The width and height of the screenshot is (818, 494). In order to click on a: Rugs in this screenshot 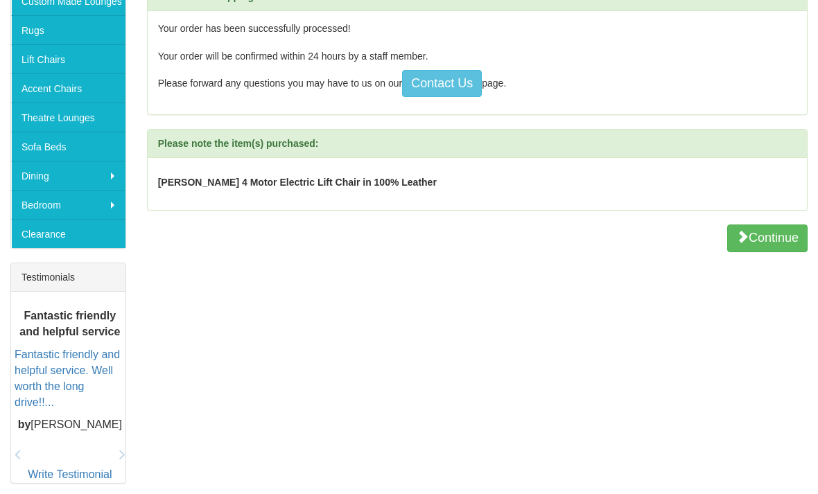, I will do `click(68, 30)`.